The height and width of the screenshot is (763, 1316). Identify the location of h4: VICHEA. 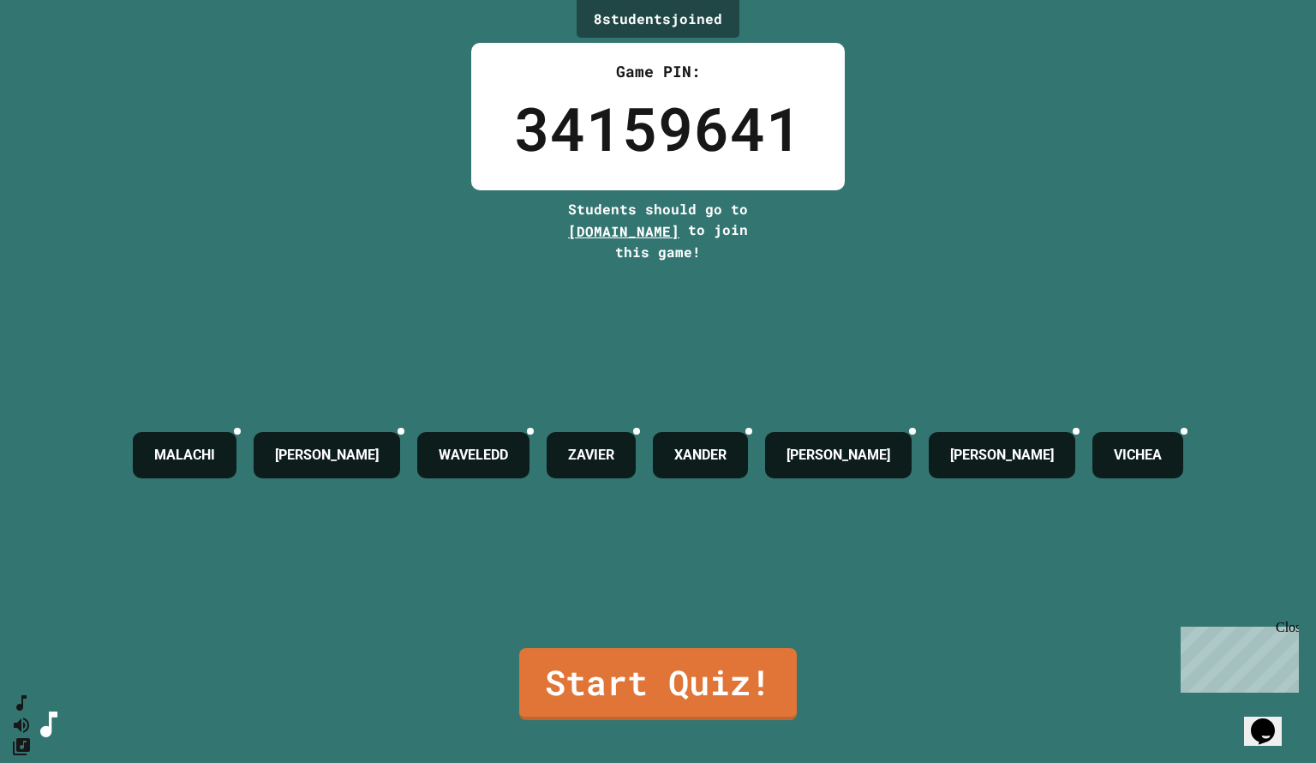
(1138, 455).